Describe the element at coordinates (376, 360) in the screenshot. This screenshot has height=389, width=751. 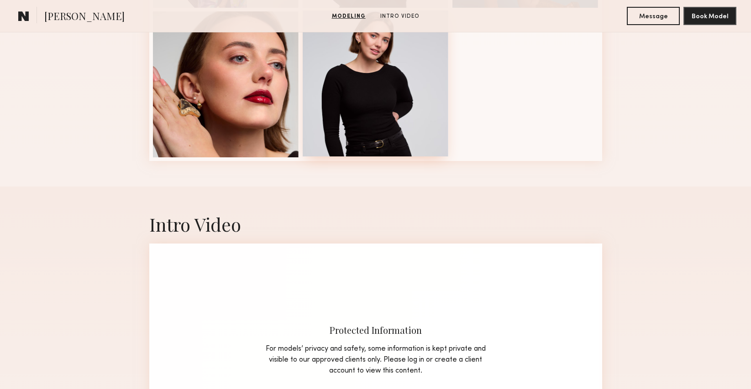
I see `div: For models’ privacy and safety, some information is kept private and visible to our approved clie...` at that location.